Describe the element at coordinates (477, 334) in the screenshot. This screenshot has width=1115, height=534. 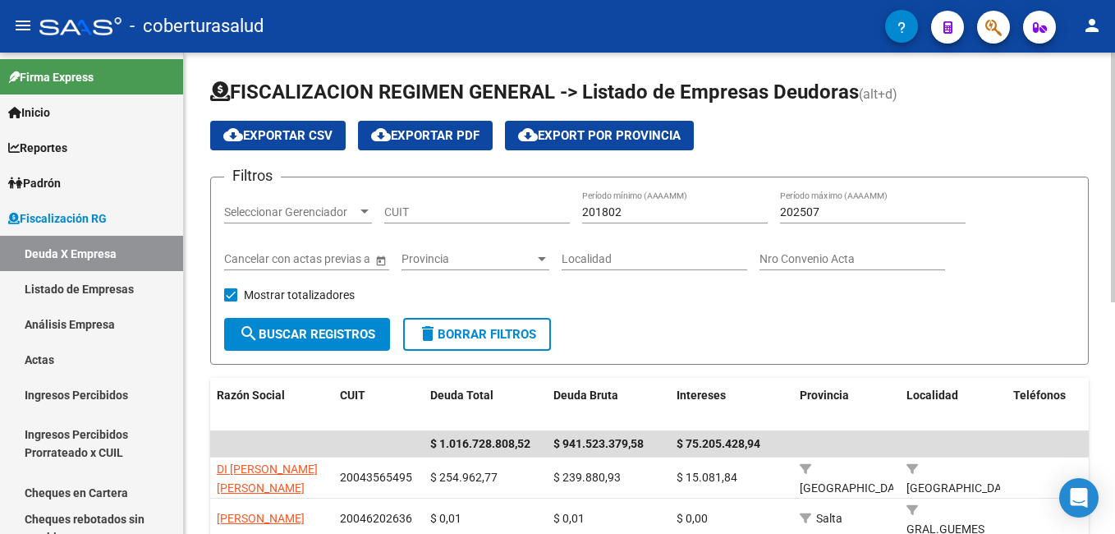
I see `button: Borrar Filtros` at that location.